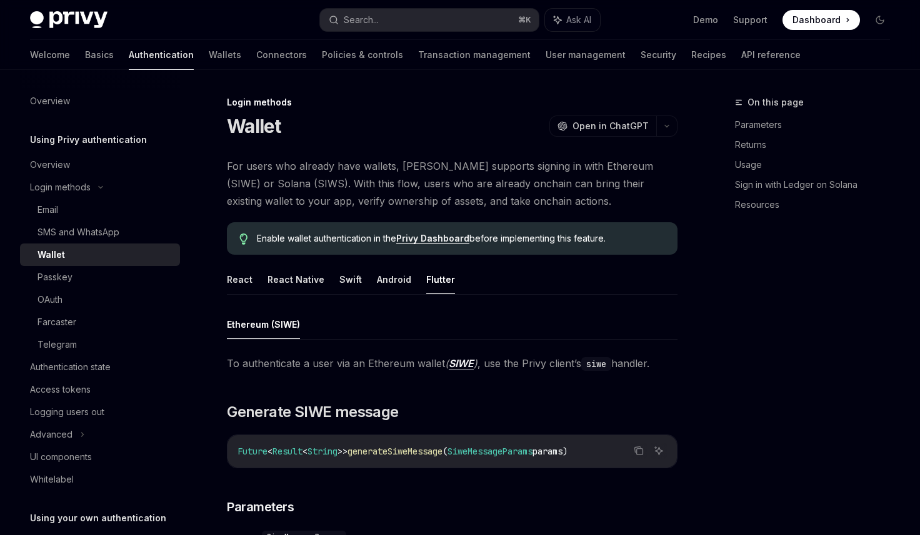  I want to click on a: Authentication, so click(161, 55).